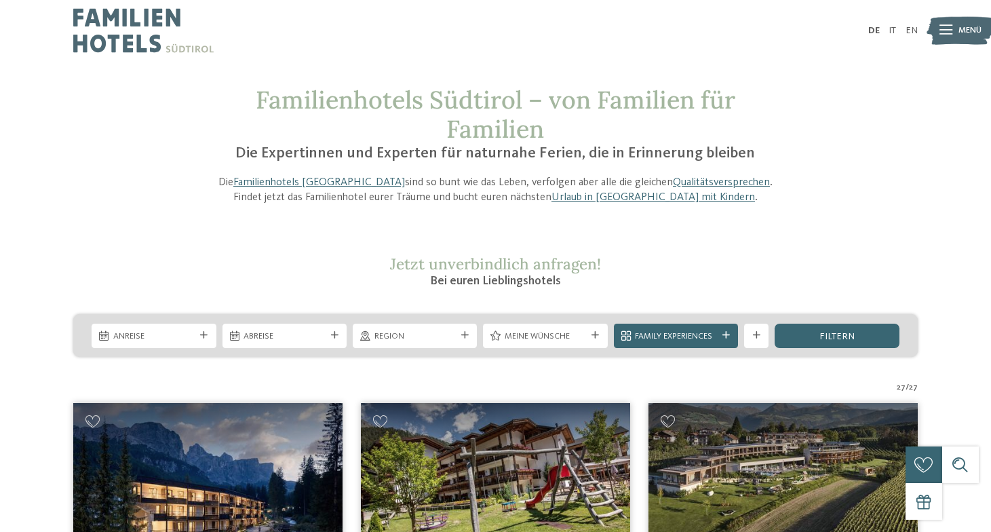 This screenshot has width=991, height=532. I want to click on p: Die sind so bunt wie das Leben, verfolgen aber alle die gleichen . Findet jetzt das Familienhotel..., so click(496, 190).